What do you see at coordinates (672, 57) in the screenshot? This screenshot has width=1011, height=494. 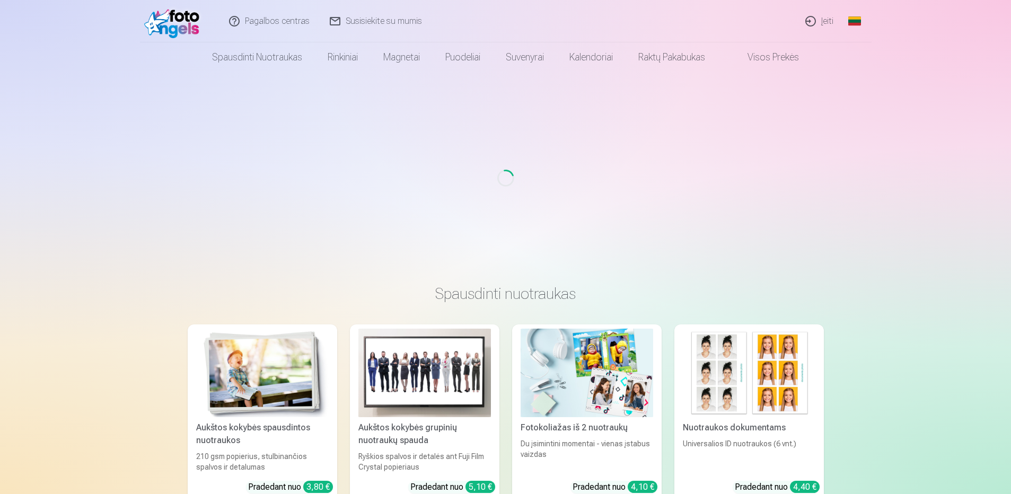 I see `a: Raktų pakabukas` at bounding box center [672, 57].